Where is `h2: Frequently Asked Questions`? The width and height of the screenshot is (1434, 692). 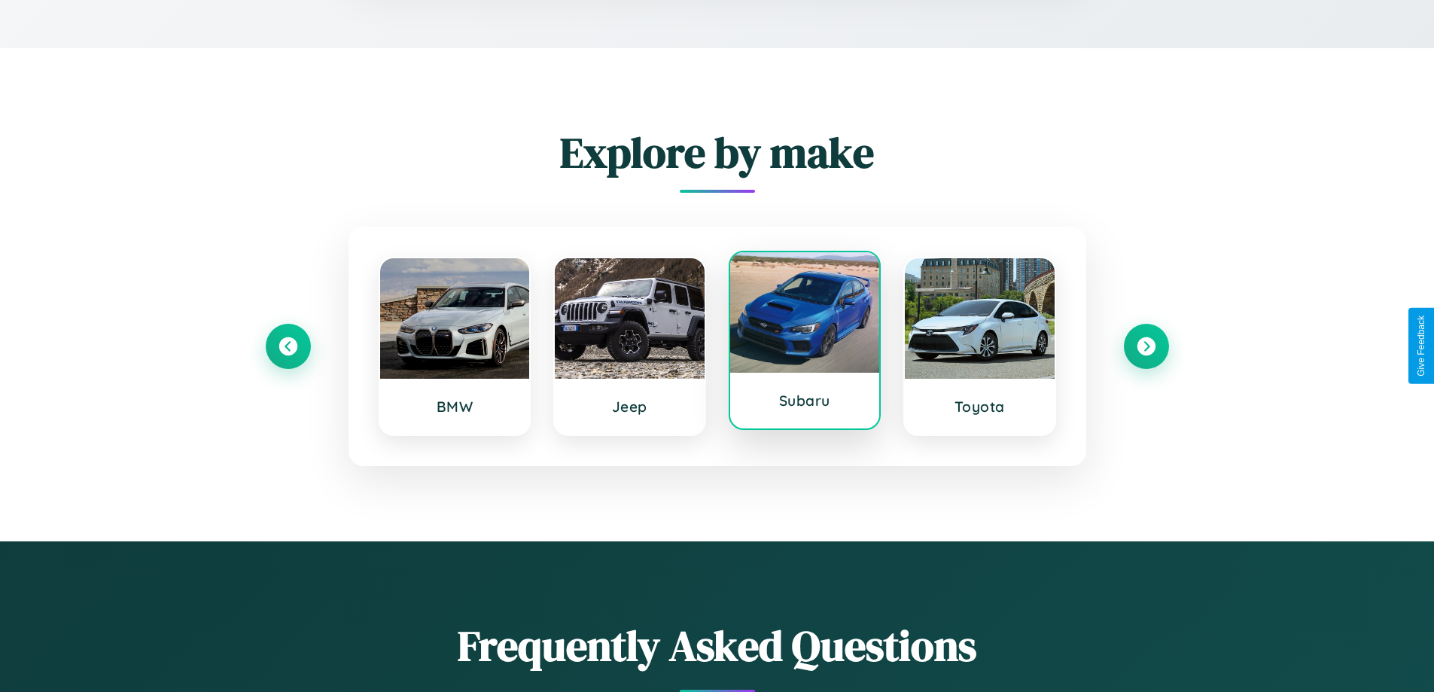
h2: Frequently Asked Questions is located at coordinates (718, 645).